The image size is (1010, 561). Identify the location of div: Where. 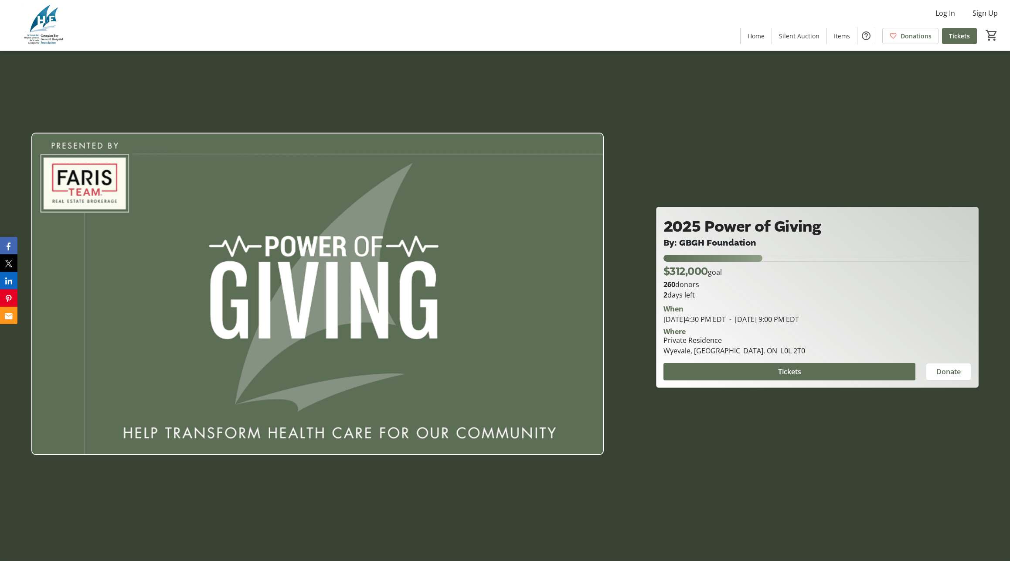
(675, 331).